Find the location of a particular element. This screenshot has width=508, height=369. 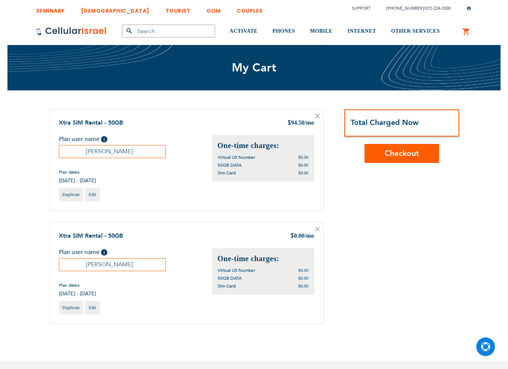

span: ACTIVATE is located at coordinates (243, 31).